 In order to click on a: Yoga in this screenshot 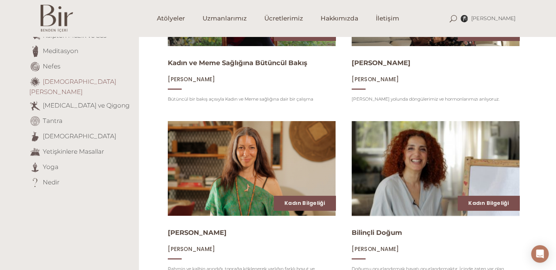, I will do `click(50, 166)`.